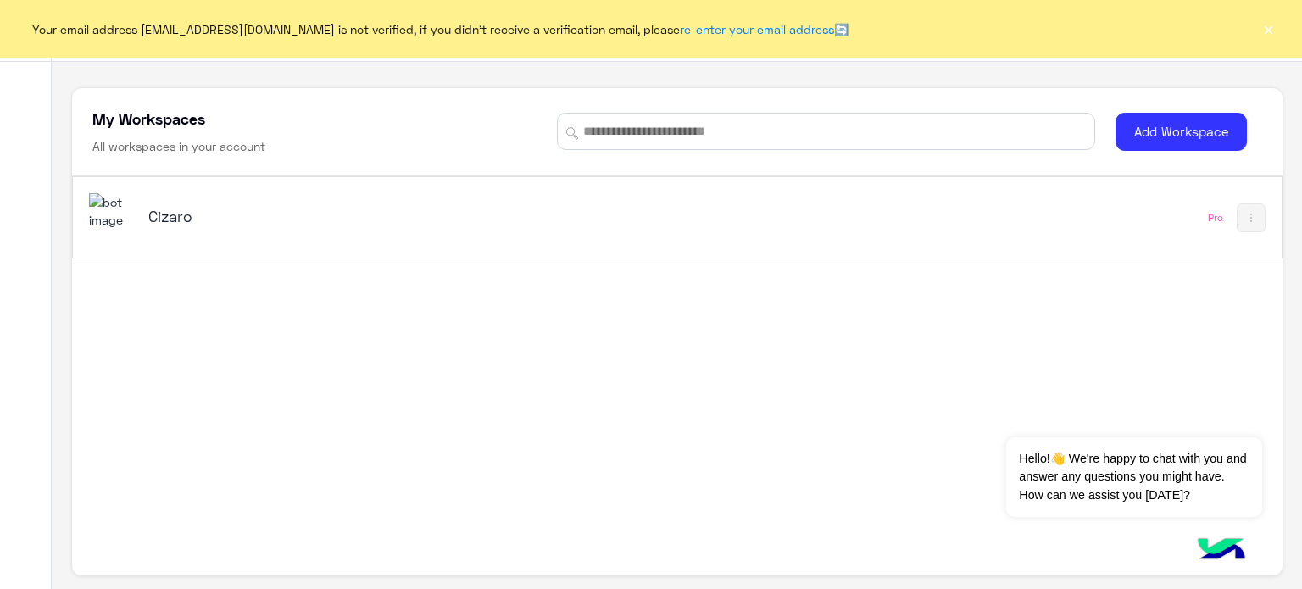  Describe the element at coordinates (148, 119) in the screenshot. I see `h5: My Workspaces` at that location.